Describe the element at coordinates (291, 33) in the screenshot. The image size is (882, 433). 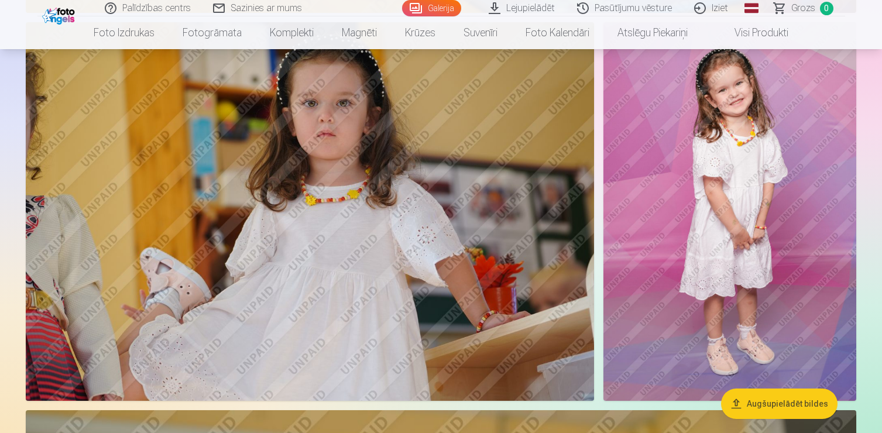
I see `a: Komplekti` at that location.